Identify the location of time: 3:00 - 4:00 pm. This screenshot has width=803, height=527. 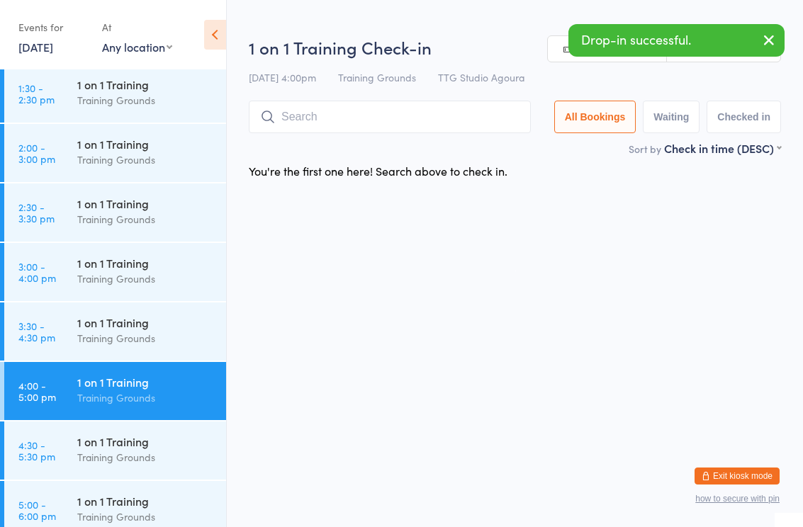
(37, 272).